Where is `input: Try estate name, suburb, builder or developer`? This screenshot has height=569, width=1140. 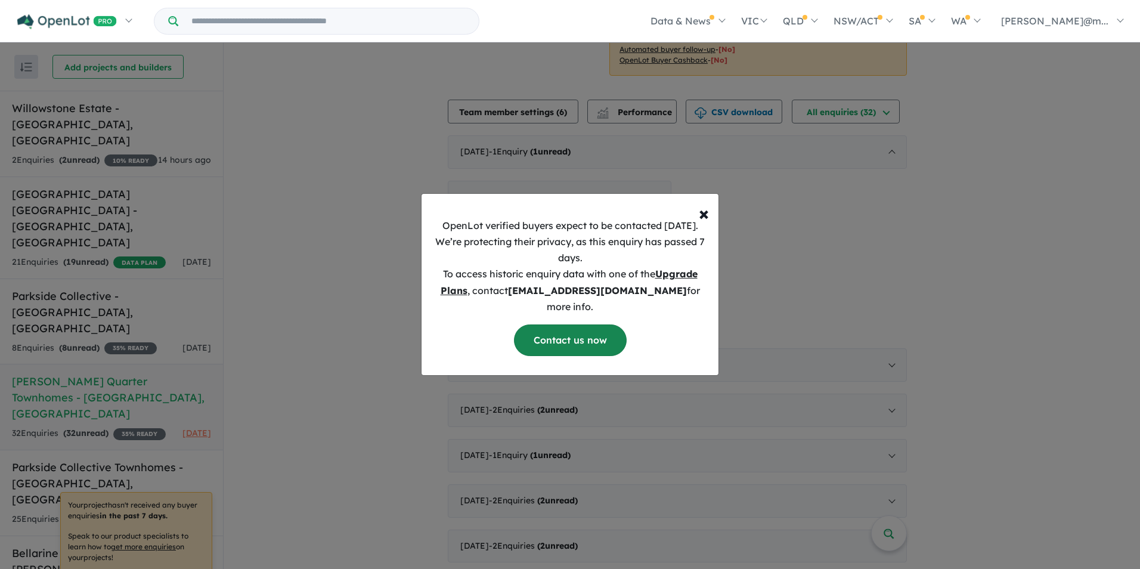 input: Try estate name, suburb, builder or developer is located at coordinates (329, 21).